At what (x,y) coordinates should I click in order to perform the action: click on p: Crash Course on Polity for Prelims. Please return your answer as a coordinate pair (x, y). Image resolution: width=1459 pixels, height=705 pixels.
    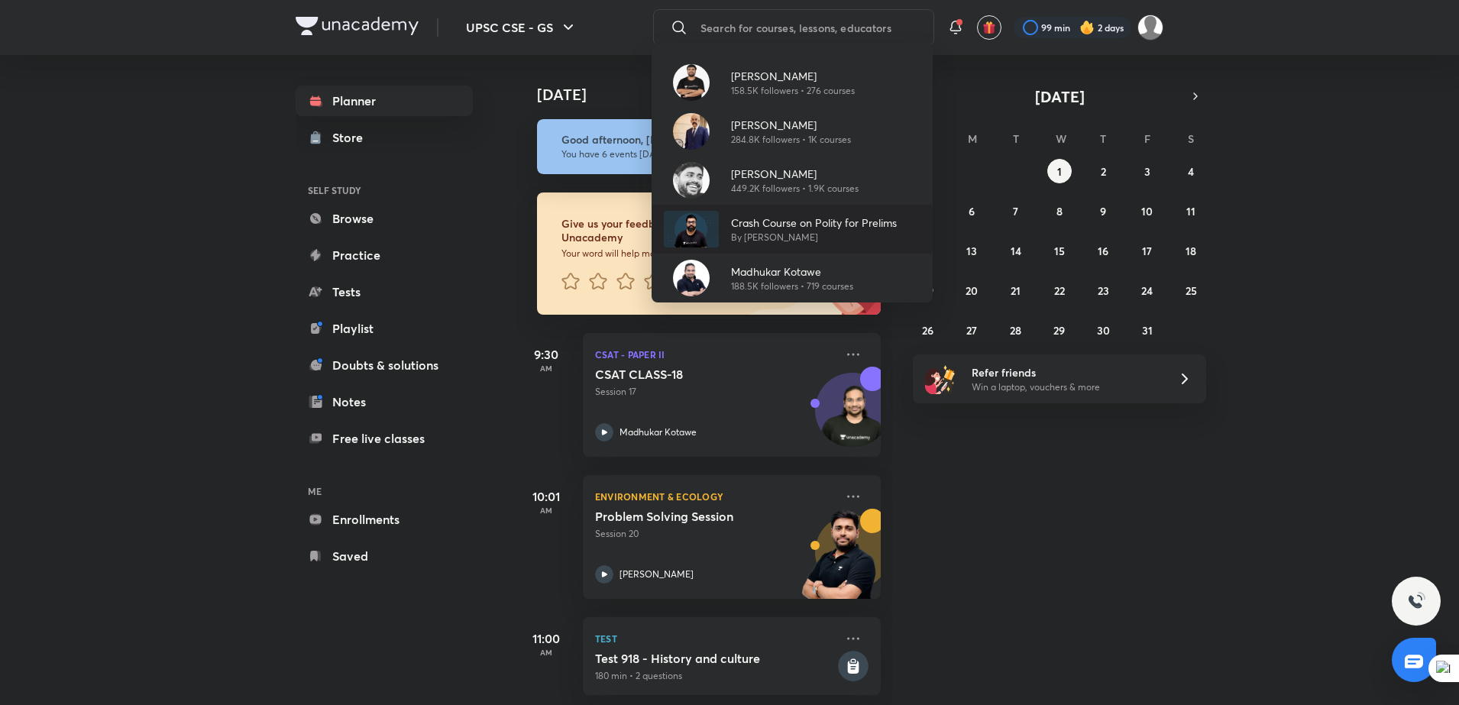
    Looking at the image, I should click on (814, 222).